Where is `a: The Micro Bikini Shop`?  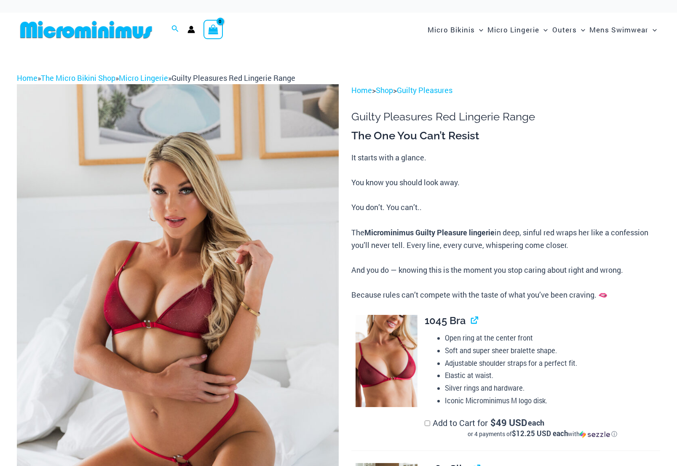 a: The Micro Bikini Shop is located at coordinates (78, 78).